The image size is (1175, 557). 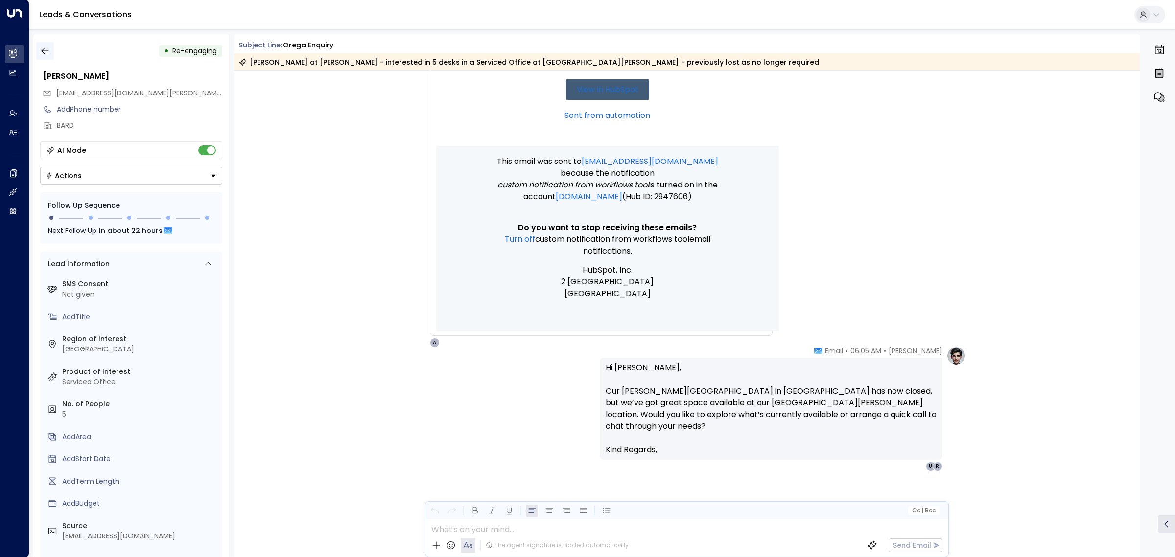 What do you see at coordinates (931, 467) in the screenshot?
I see `div: U` at bounding box center [931, 467].